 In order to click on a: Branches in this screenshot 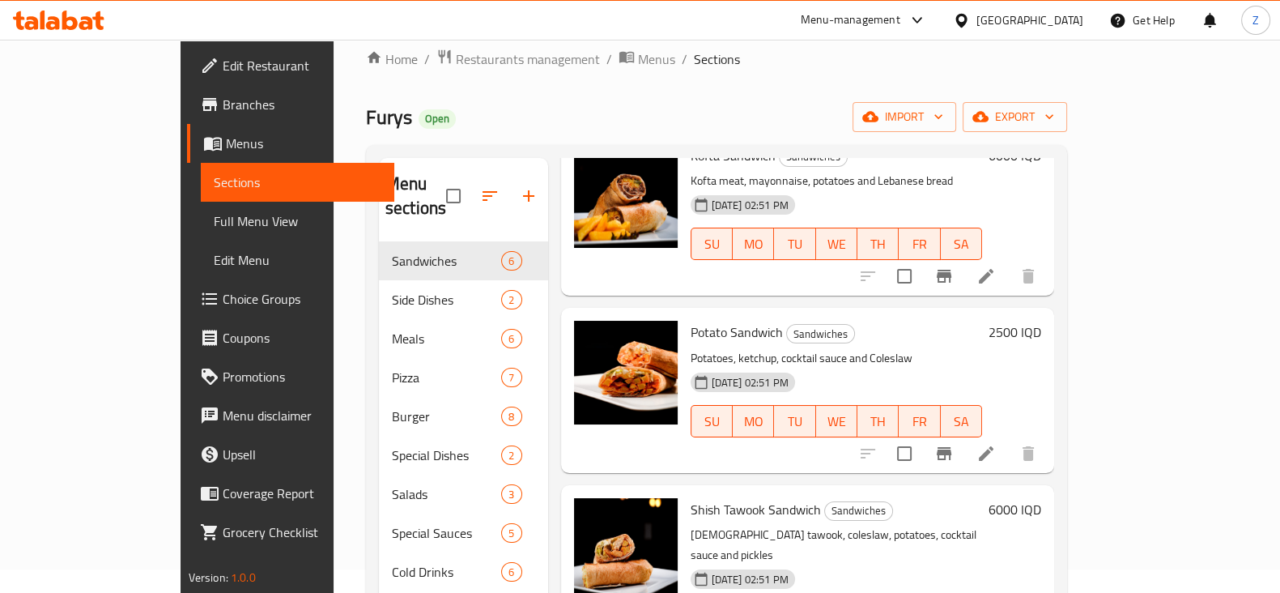, I will do `click(291, 104)`.